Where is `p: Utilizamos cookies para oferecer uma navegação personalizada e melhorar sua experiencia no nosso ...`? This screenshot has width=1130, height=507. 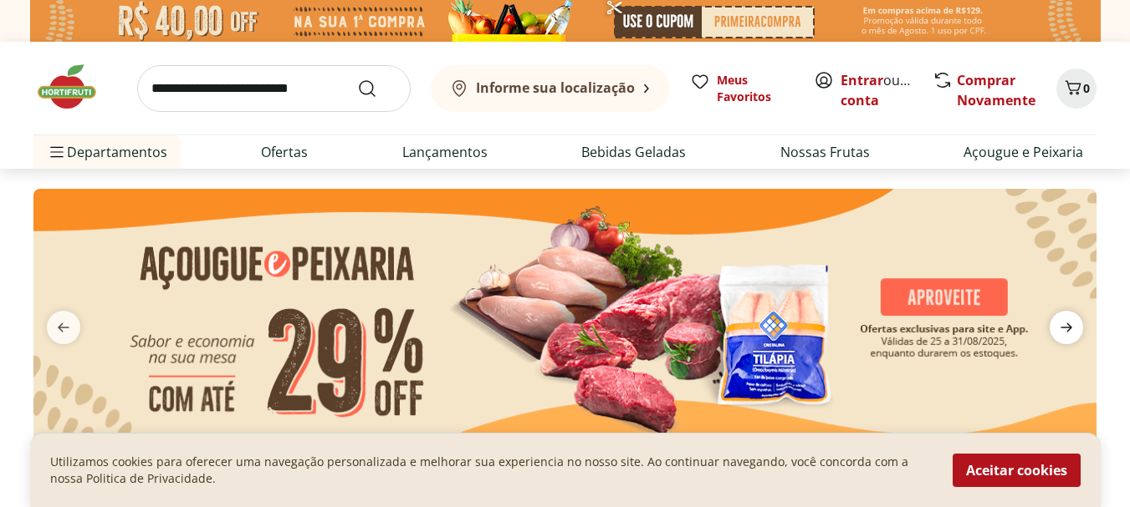
p: Utilizamos cookies para oferecer uma navegação personalizada e melhorar sua experiencia no nosso ... is located at coordinates (491, 471).